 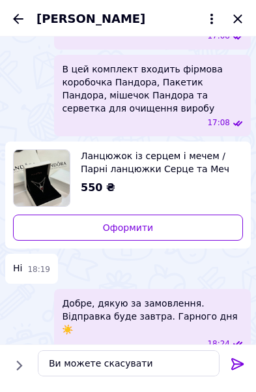 What do you see at coordinates (128, 178) in the screenshot?
I see `a: Переглянути товар` at bounding box center [128, 178].